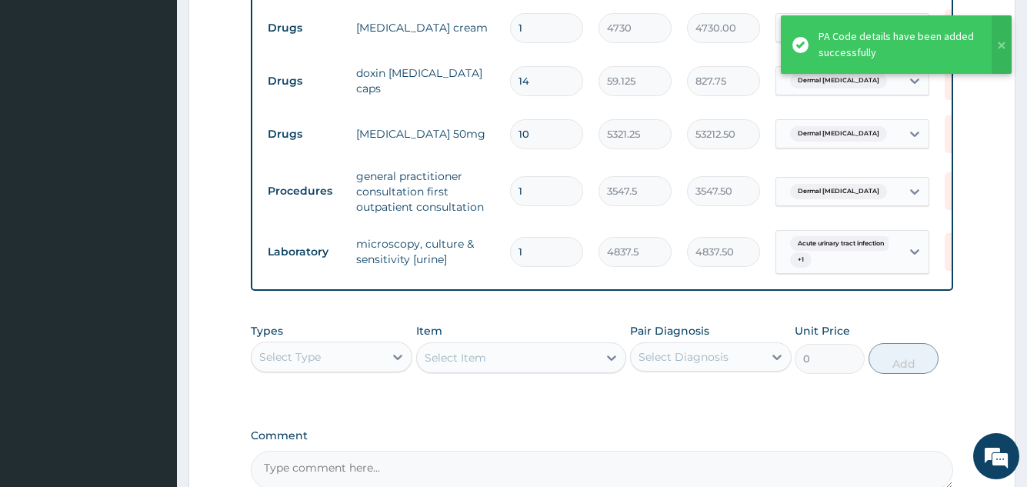  Describe the element at coordinates (903, 358) in the screenshot. I see `button: Add` at that location.